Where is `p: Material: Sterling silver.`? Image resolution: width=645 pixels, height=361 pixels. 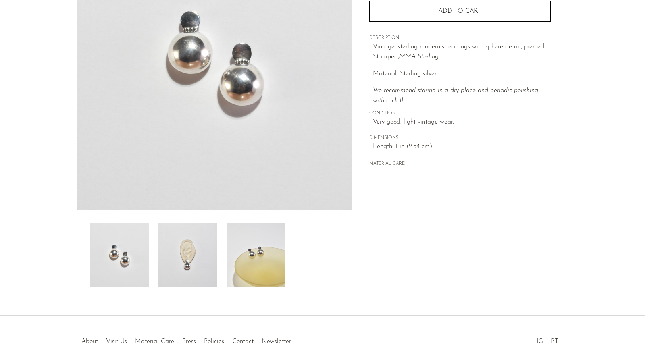 p: Material: Sterling silver. is located at coordinates (462, 74).